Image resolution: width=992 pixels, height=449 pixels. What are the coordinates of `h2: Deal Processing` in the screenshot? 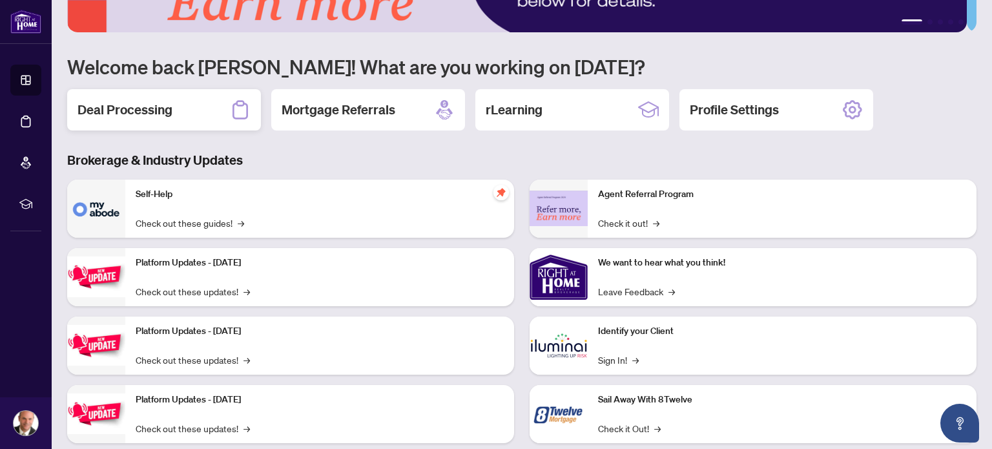 It's located at (125, 110).